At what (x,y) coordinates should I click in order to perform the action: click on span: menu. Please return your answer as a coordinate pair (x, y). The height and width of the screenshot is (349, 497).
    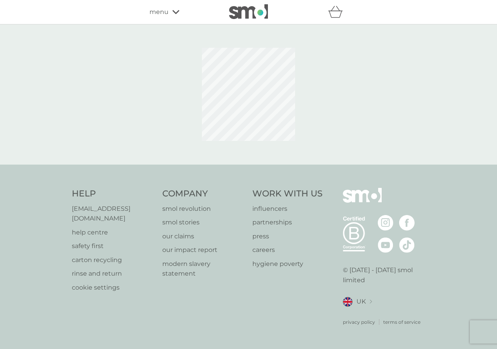
    Looking at the image, I should click on (159, 12).